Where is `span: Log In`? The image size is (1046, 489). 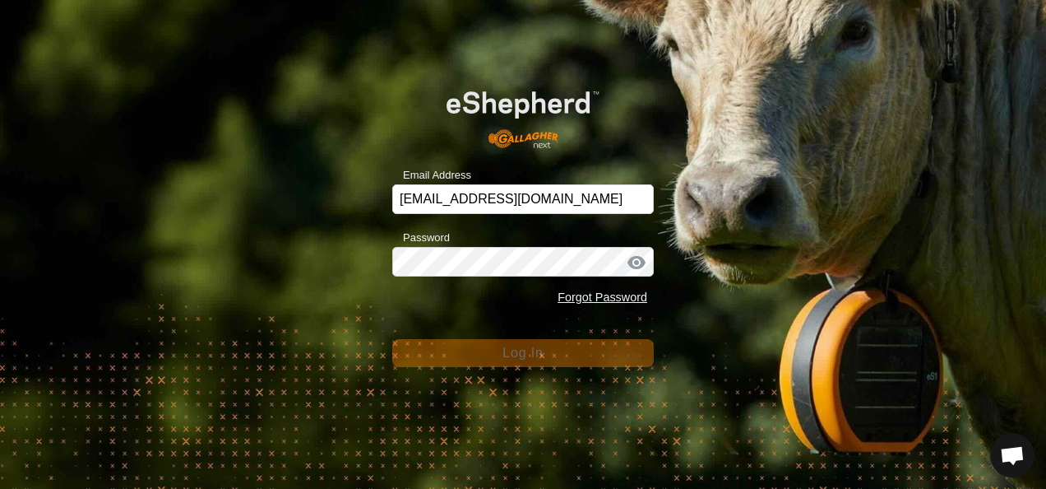 span: Log In is located at coordinates (522, 352).